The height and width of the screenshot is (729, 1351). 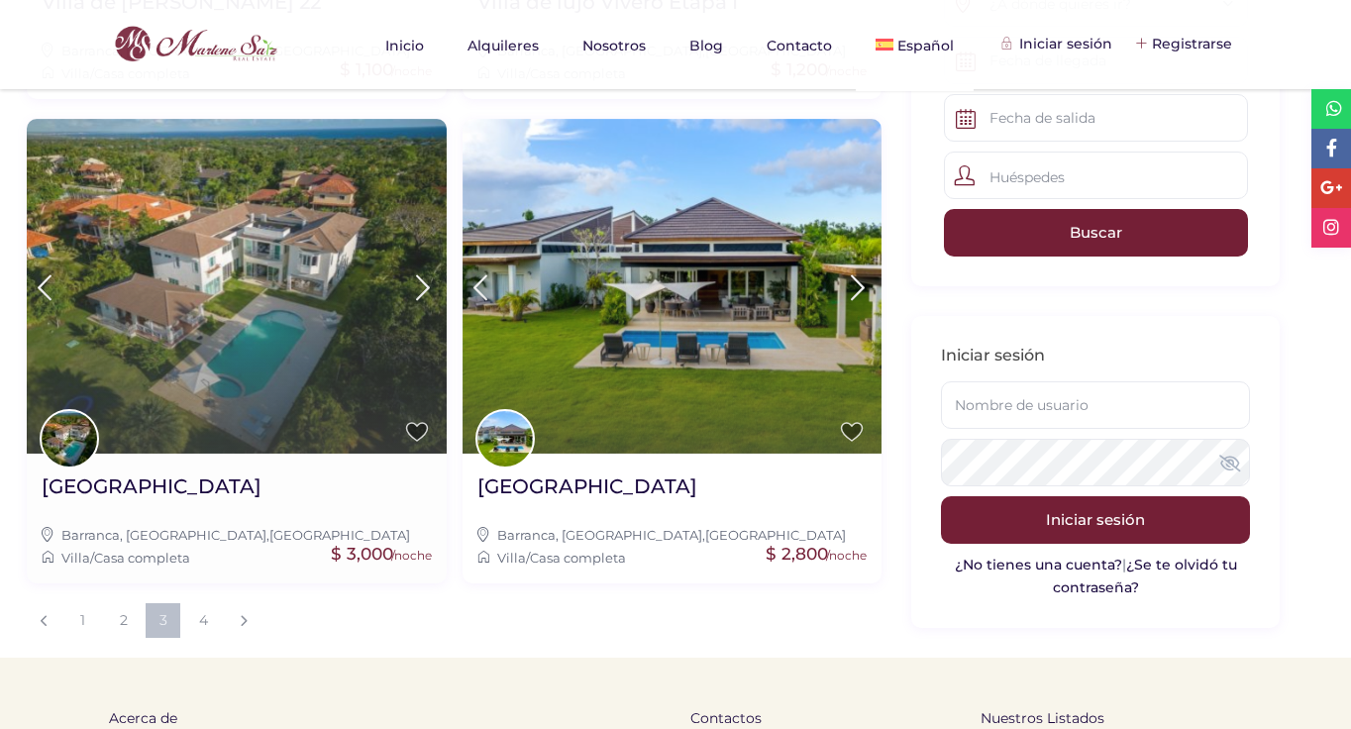 What do you see at coordinates (1095, 118) in the screenshot?
I see `input: Fecha de salida` at bounding box center [1095, 118].